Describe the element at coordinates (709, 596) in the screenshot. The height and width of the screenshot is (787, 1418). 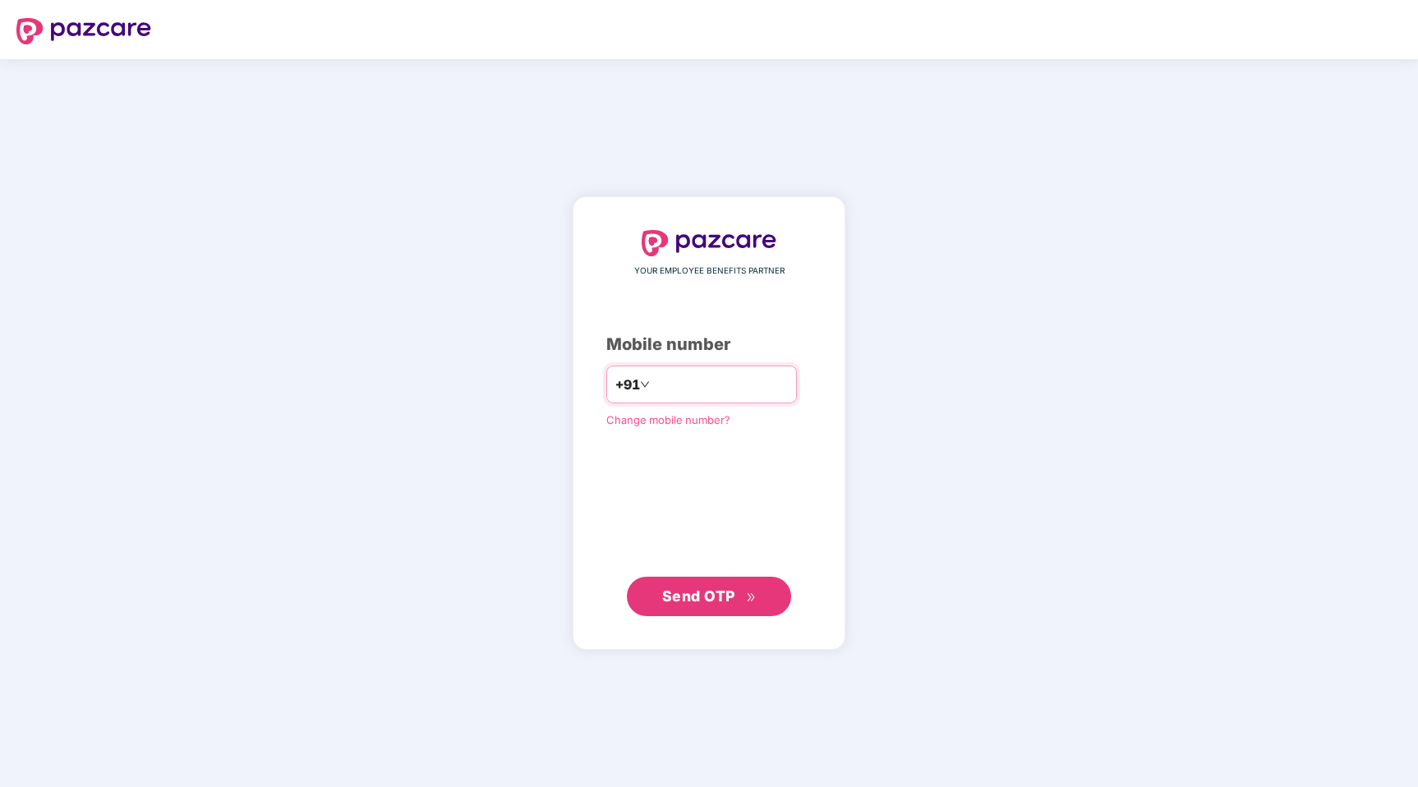
I see `button: Send OTPdouble-right` at that location.